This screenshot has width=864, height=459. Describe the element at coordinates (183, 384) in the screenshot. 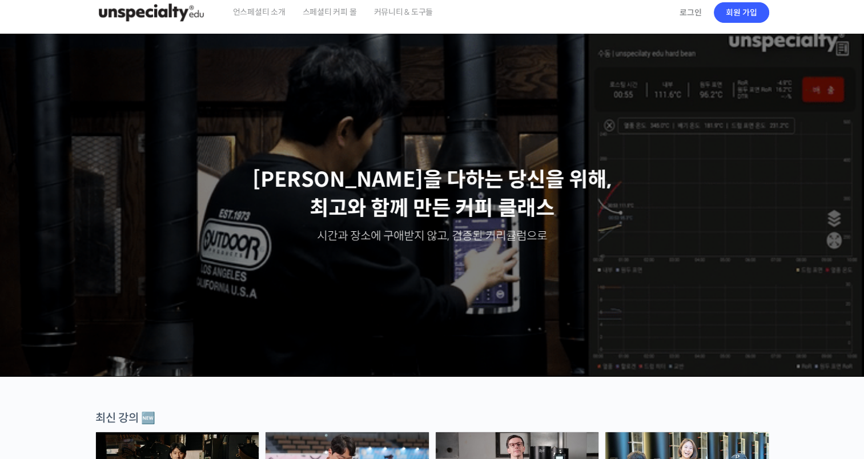

I see `span: 설정` at that location.